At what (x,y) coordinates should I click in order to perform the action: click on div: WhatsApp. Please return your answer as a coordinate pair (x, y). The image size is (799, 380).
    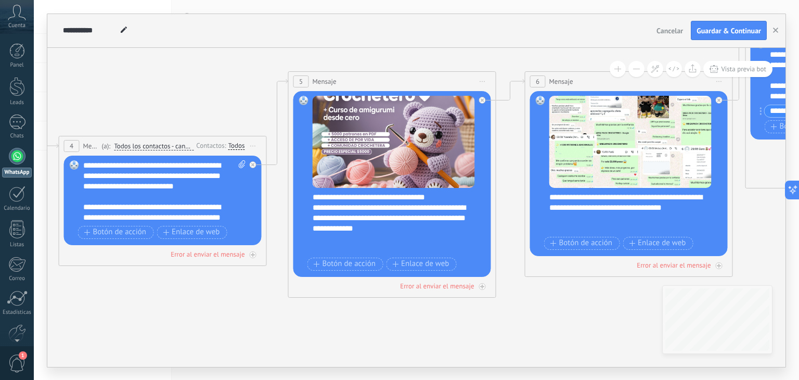
    Looking at the image, I should click on (17, 172).